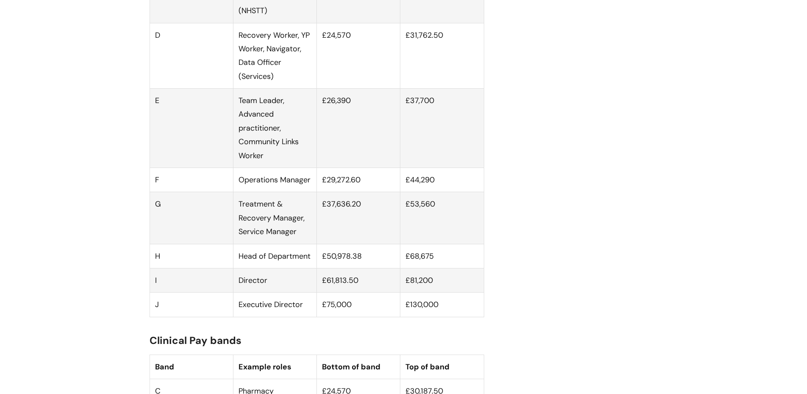 The height and width of the screenshot is (394, 807). What do you see at coordinates (442, 280) in the screenshot?
I see `td: £81,200` at bounding box center [442, 280].